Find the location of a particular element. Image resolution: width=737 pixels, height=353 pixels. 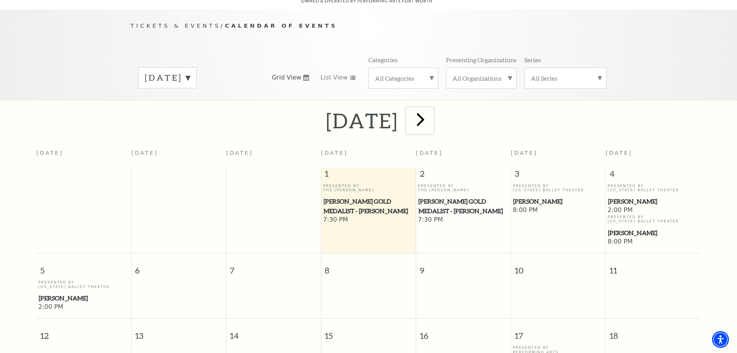

span: 5 is located at coordinates (84, 266).